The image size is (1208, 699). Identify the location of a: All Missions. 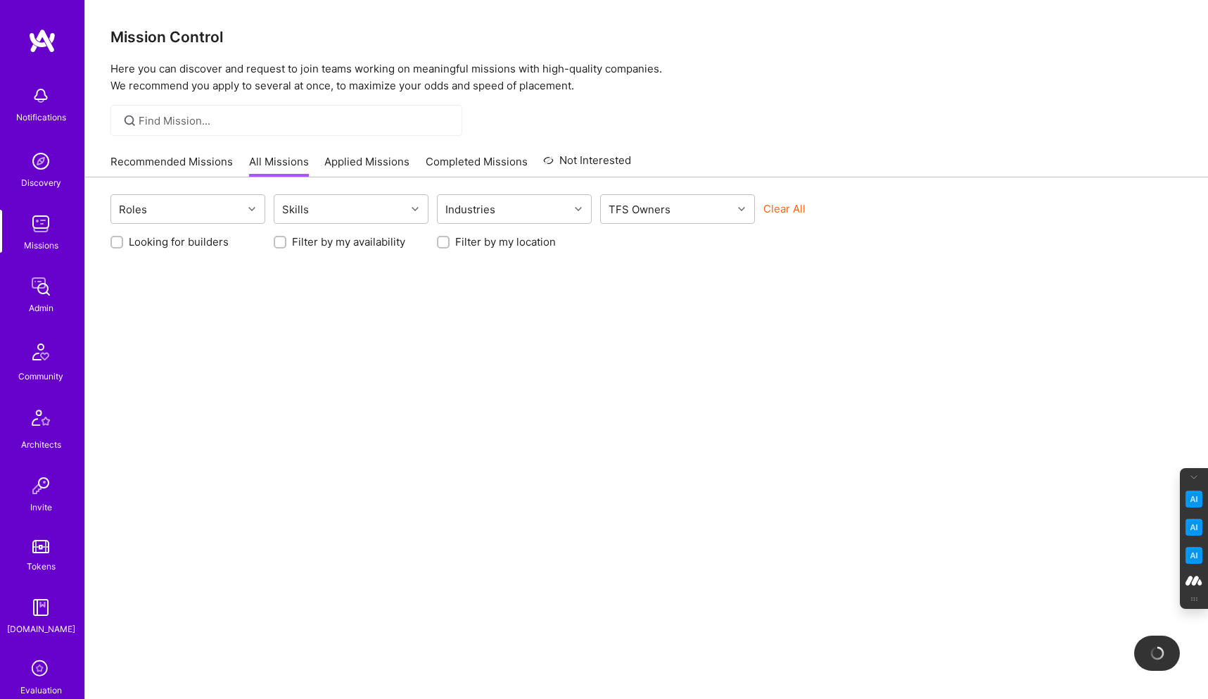
(279, 165).